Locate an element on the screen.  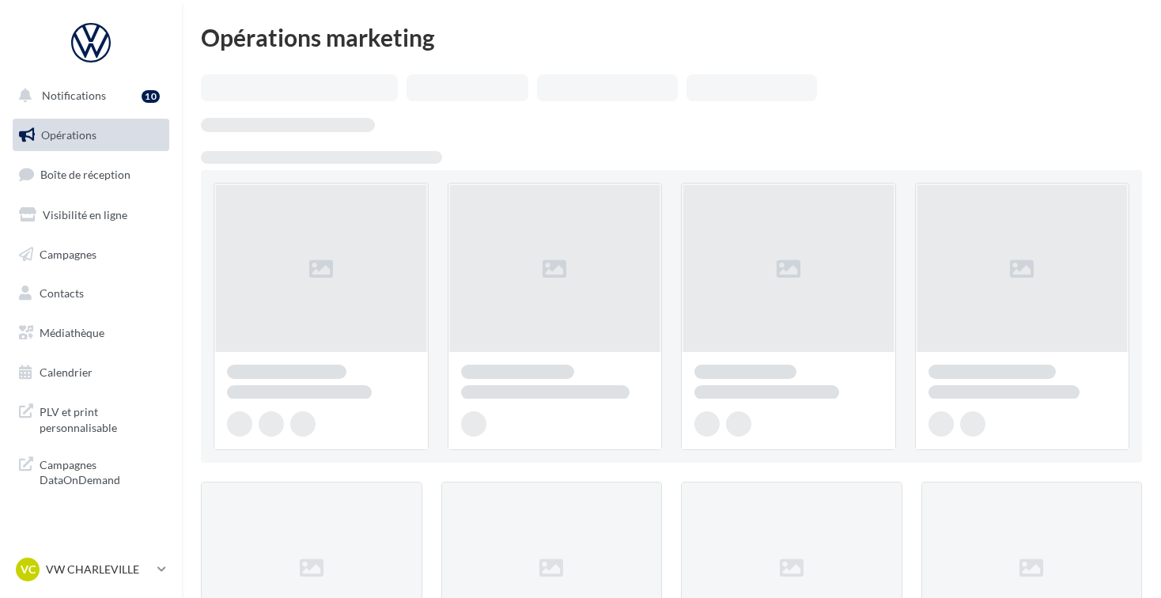
a: Boîte de réception is located at coordinates (91, 174).